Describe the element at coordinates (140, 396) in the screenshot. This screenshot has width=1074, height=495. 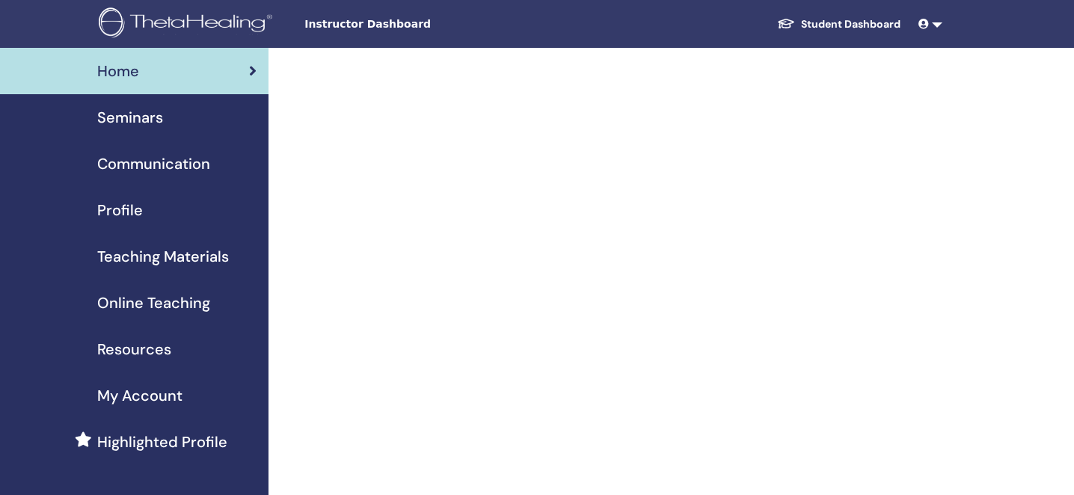
I see `span: My Account` at that location.